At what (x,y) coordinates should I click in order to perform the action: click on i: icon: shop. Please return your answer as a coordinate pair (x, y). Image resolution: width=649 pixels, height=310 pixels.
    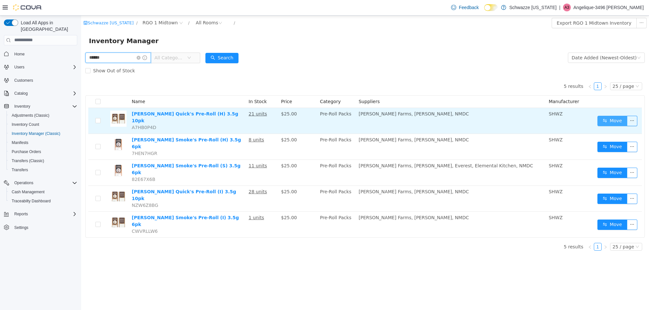
    Looking at the image, I should click on (4, 7).